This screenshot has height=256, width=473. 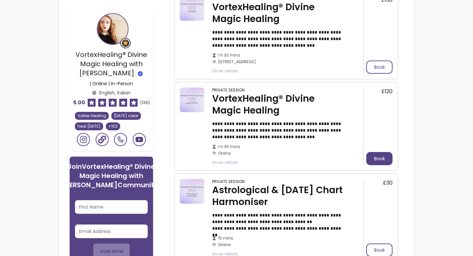 What do you see at coordinates (113, 126) in the screenshot?
I see `span: + 102` at bounding box center [113, 126].